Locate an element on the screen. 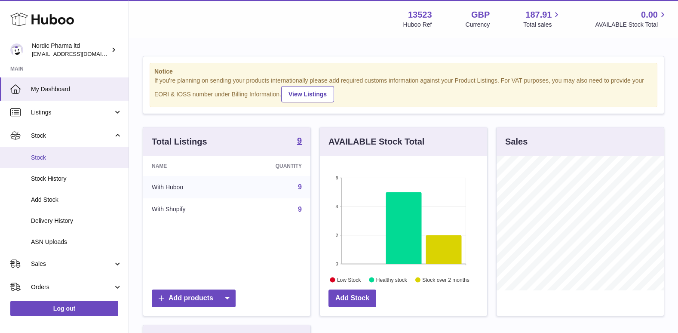 This screenshot has width=678, height=333. a: Add products is located at coordinates (194, 298).